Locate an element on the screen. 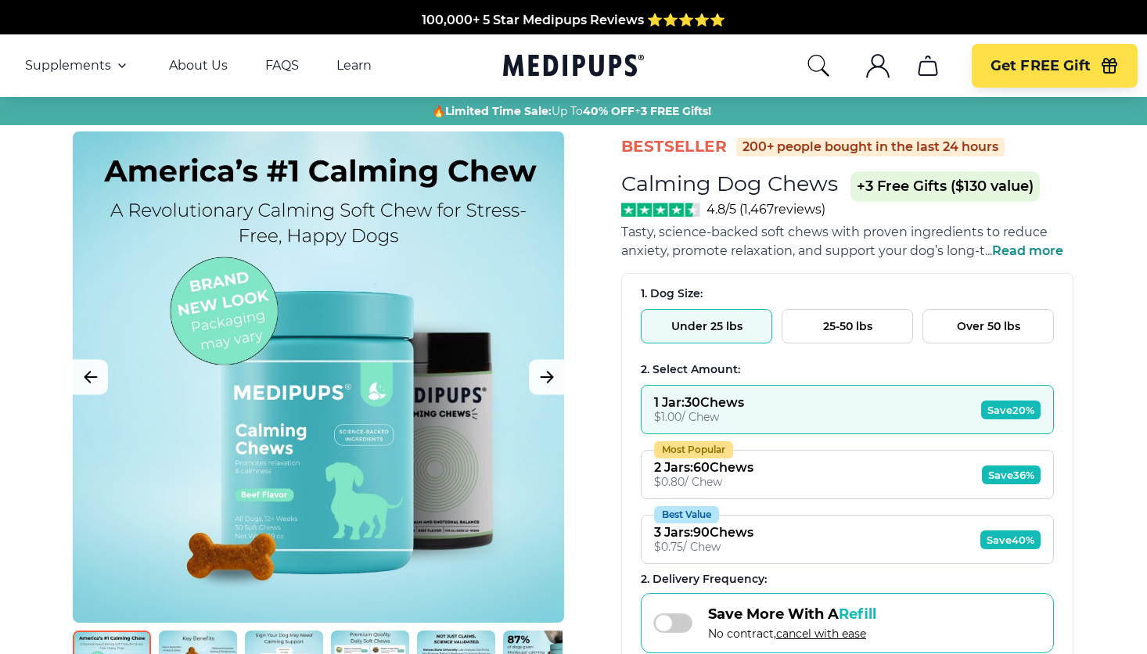 The height and width of the screenshot is (654, 1147). a: Learn is located at coordinates (354, 66).